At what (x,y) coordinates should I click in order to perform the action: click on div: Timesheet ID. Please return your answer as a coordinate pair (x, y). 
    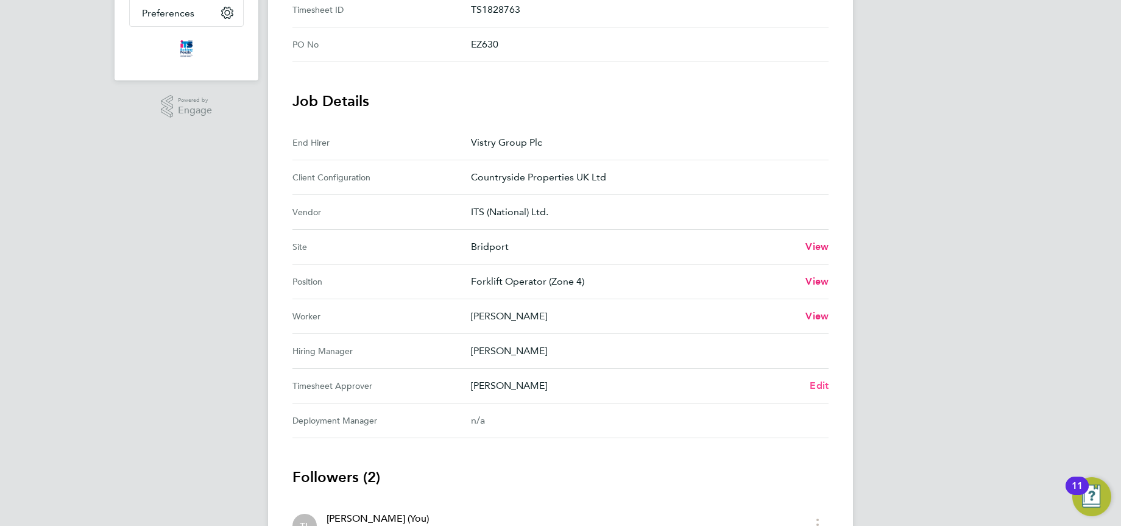
    Looking at the image, I should click on (382, 10).